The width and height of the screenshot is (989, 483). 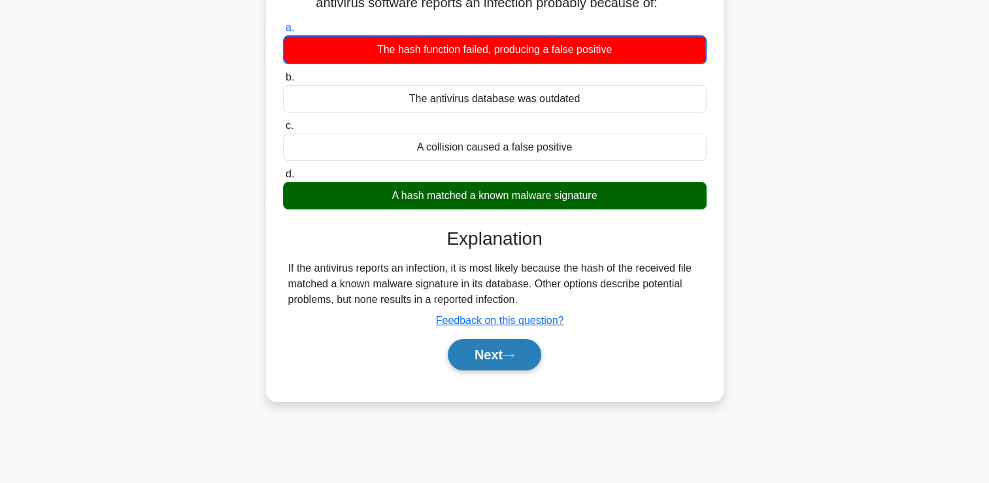 I want to click on span: c., so click(x=290, y=125).